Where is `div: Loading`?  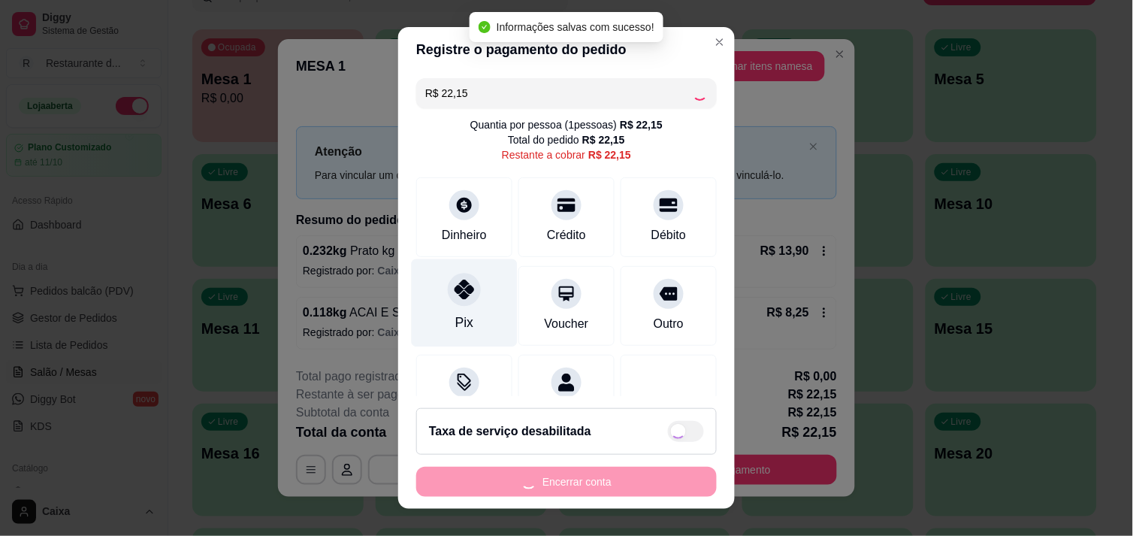 div: Loading is located at coordinates (700, 93).